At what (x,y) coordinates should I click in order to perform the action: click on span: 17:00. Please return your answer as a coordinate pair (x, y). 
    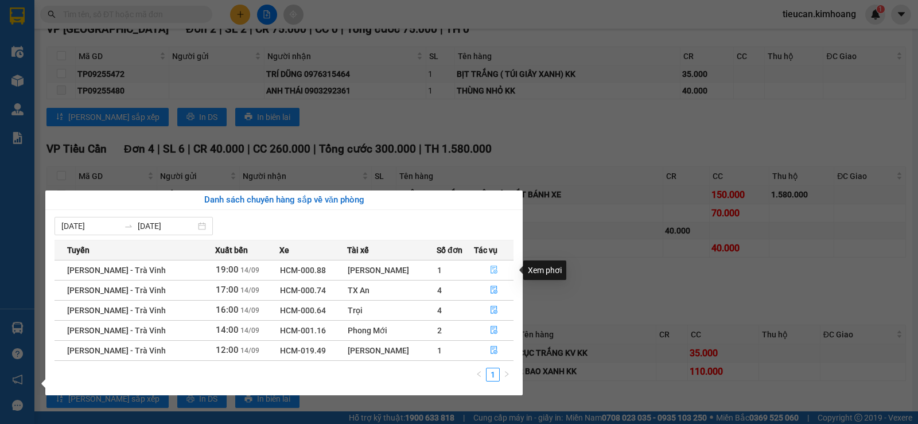
    Looking at the image, I should click on (227, 290).